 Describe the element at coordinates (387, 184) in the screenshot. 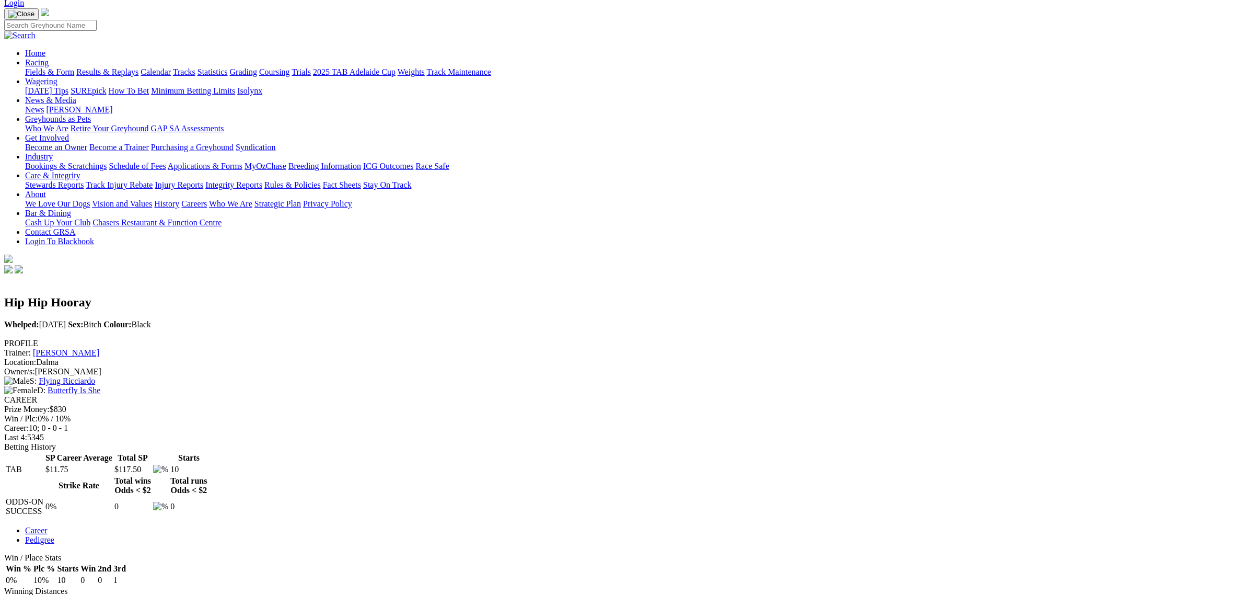

I see `a: Stay On Track` at that location.